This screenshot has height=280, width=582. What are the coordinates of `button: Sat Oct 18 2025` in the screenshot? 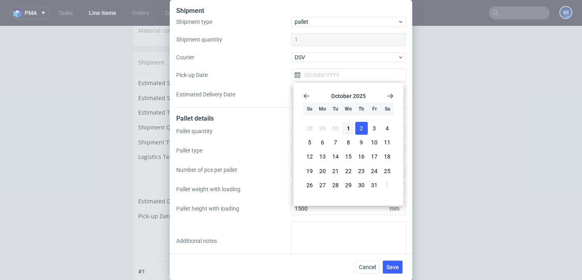 It's located at (387, 157).